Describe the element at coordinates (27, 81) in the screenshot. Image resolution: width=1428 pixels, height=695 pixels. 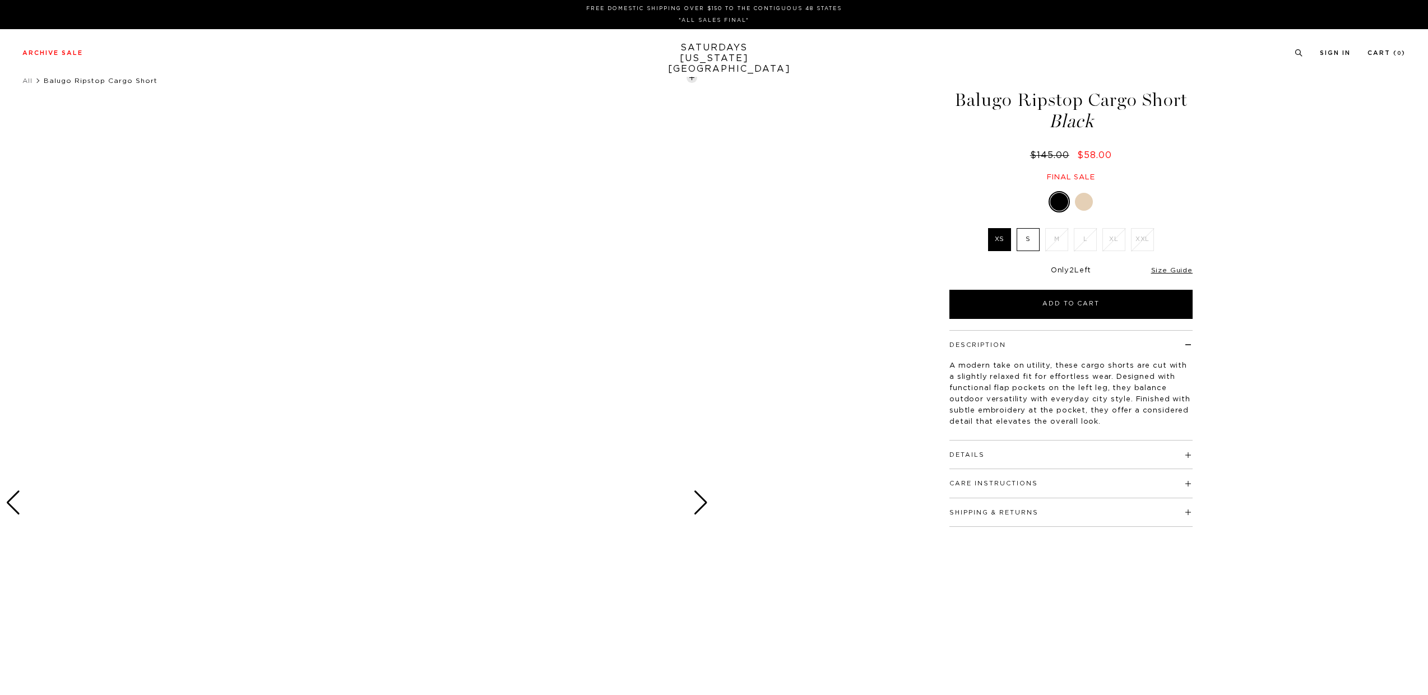
I see `a: All` at that location.